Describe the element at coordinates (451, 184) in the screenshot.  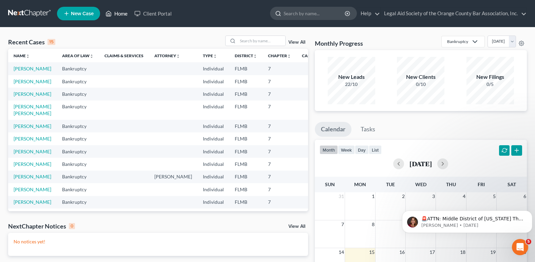
I see `span: Thu` at that location.